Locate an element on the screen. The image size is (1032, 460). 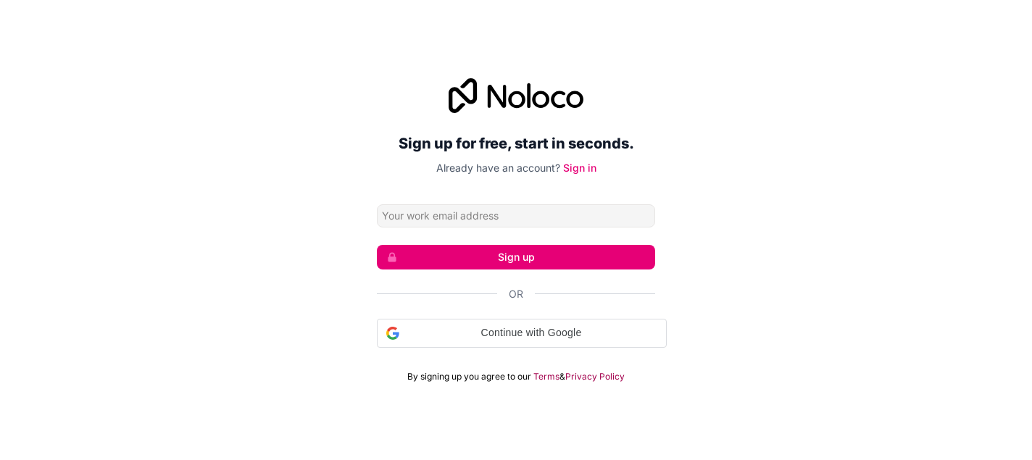
a: Terms is located at coordinates (547, 377).